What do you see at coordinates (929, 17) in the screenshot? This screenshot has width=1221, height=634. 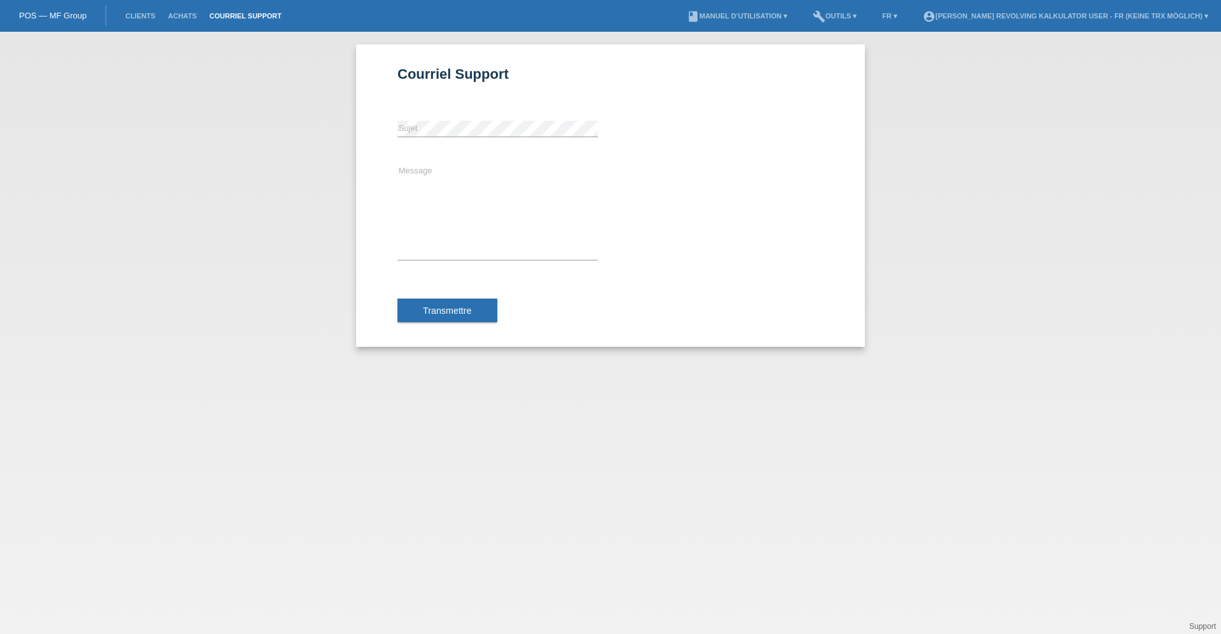 I see `i: account_circle` at bounding box center [929, 17].